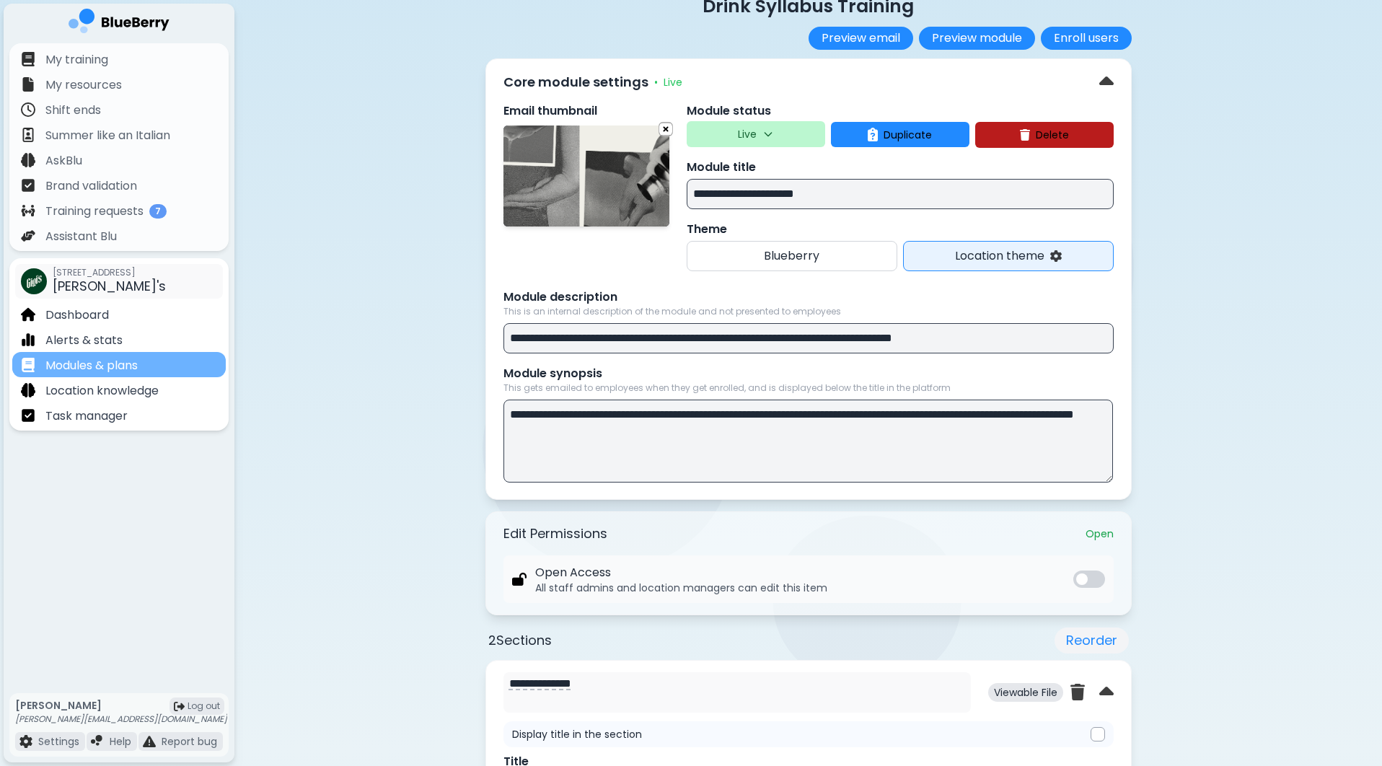  Describe the element at coordinates (179, 706) in the screenshot. I see `img: logout` at that location.